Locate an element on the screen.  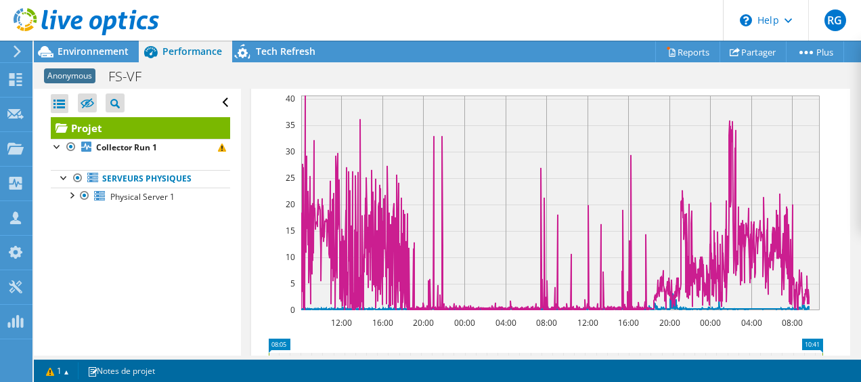
a: Collector Run 1 is located at coordinates (140, 148).